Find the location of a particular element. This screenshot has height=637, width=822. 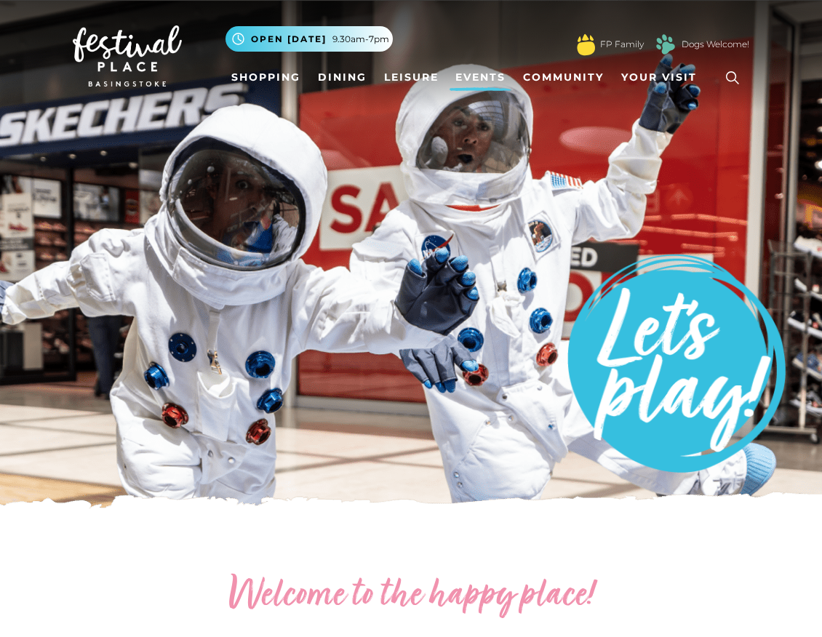

a: Events is located at coordinates (480, 77).